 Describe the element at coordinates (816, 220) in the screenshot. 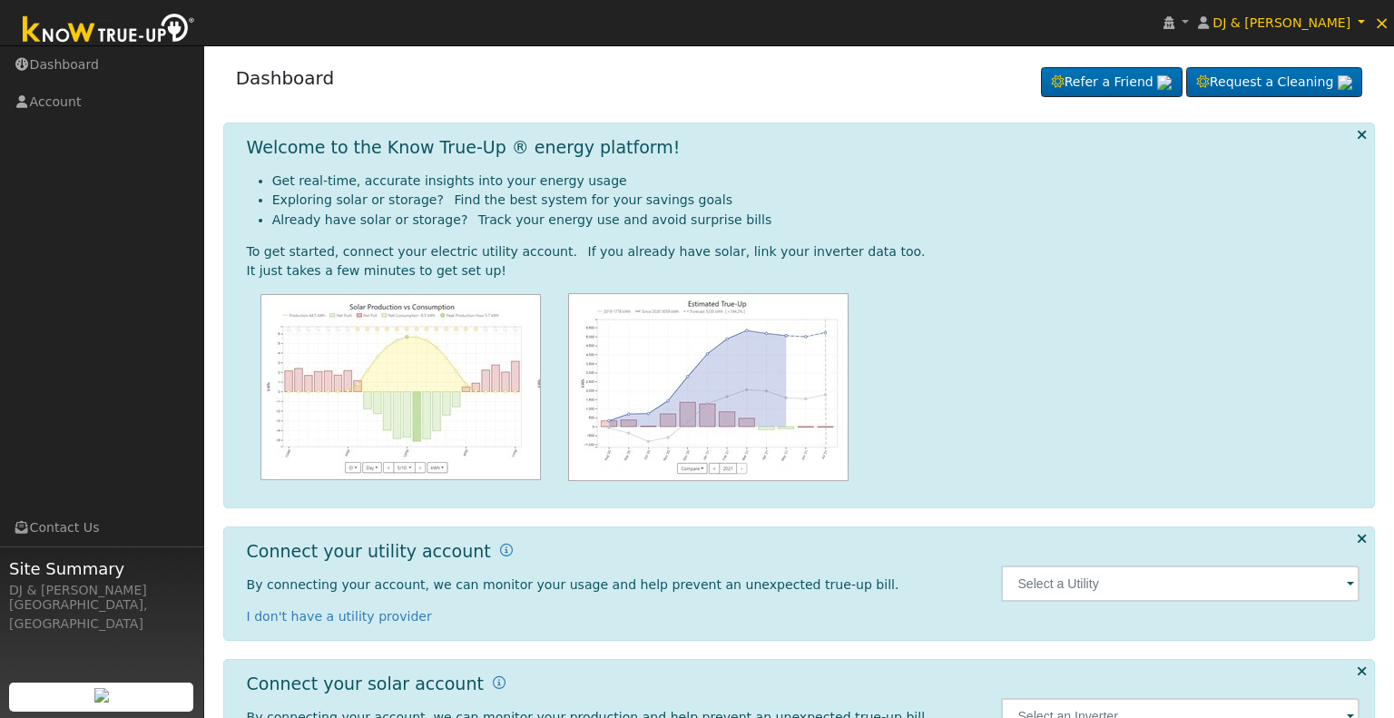

I see `li: Already have solar or storage? Track your energy use and avoid surprise bills` at that location.